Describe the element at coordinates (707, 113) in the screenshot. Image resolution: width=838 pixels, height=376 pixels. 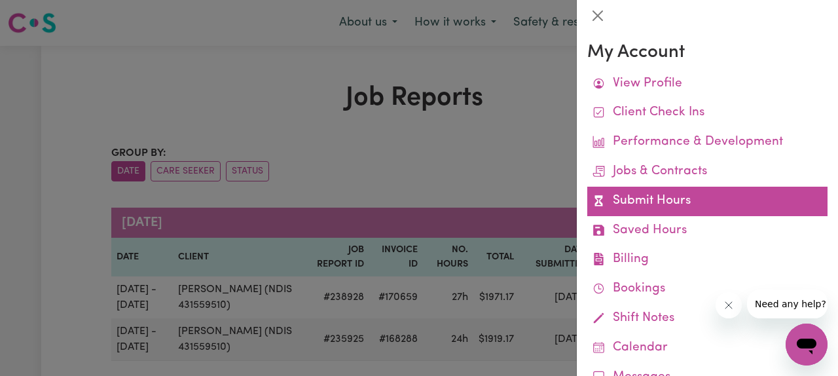
I see `a: Client Check Ins` at that location.